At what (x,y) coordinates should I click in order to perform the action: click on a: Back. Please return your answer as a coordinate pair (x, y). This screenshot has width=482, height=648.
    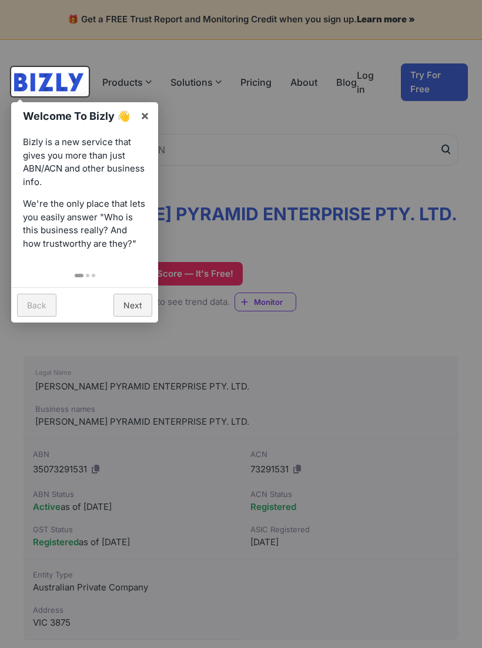
    Looking at the image, I should click on (36, 305).